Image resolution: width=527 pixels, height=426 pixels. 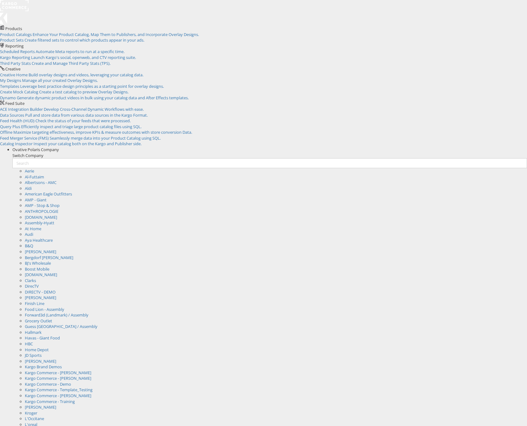 I want to click on a: Aya Healthcare, so click(x=39, y=240).